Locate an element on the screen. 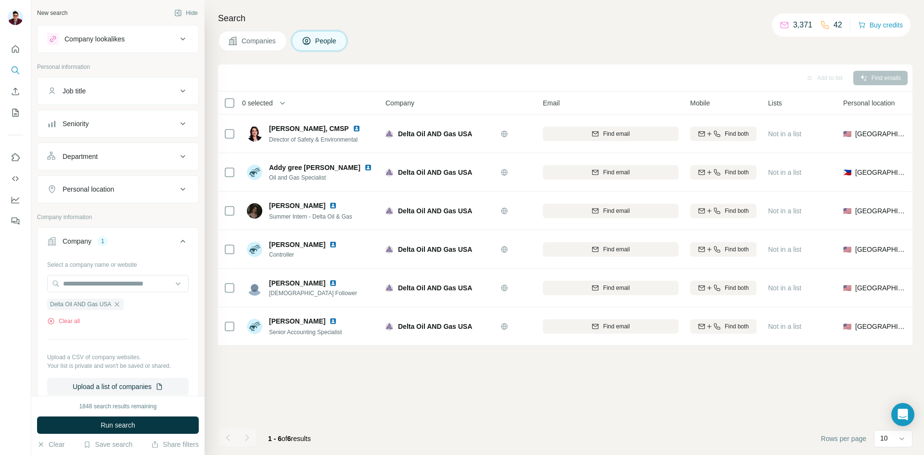 The height and width of the screenshot is (455, 924). span: 0 selected is located at coordinates (257, 103).